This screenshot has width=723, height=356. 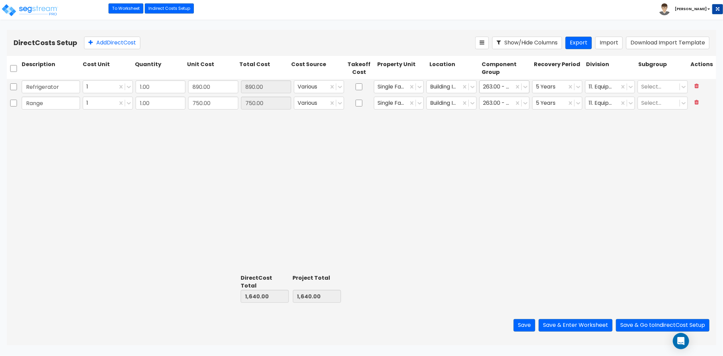 I want to click on button: Save, so click(x=524, y=325).